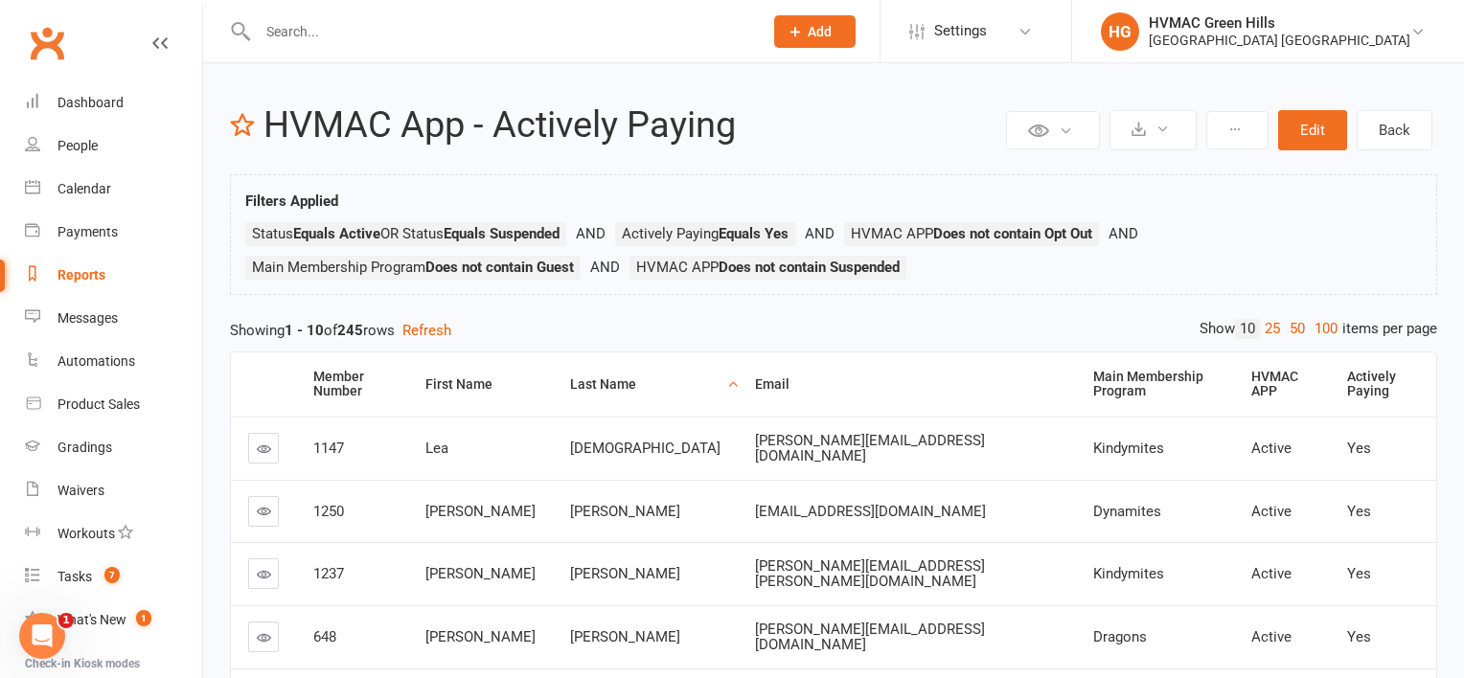  Describe the element at coordinates (1318, 329) in the screenshot. I see `div: Show items per page` at that location.